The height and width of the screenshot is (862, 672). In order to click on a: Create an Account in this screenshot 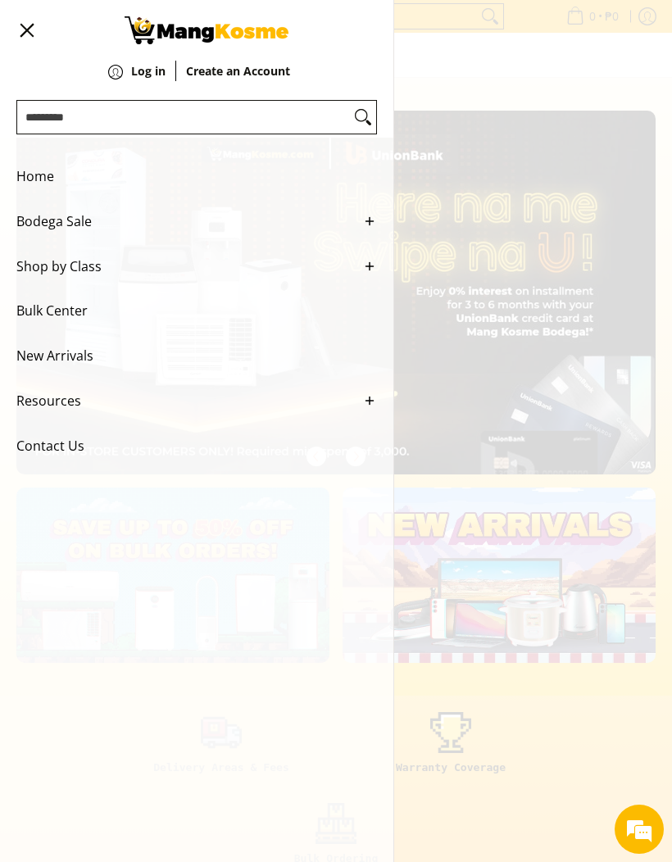, I will do `click(238, 84)`.